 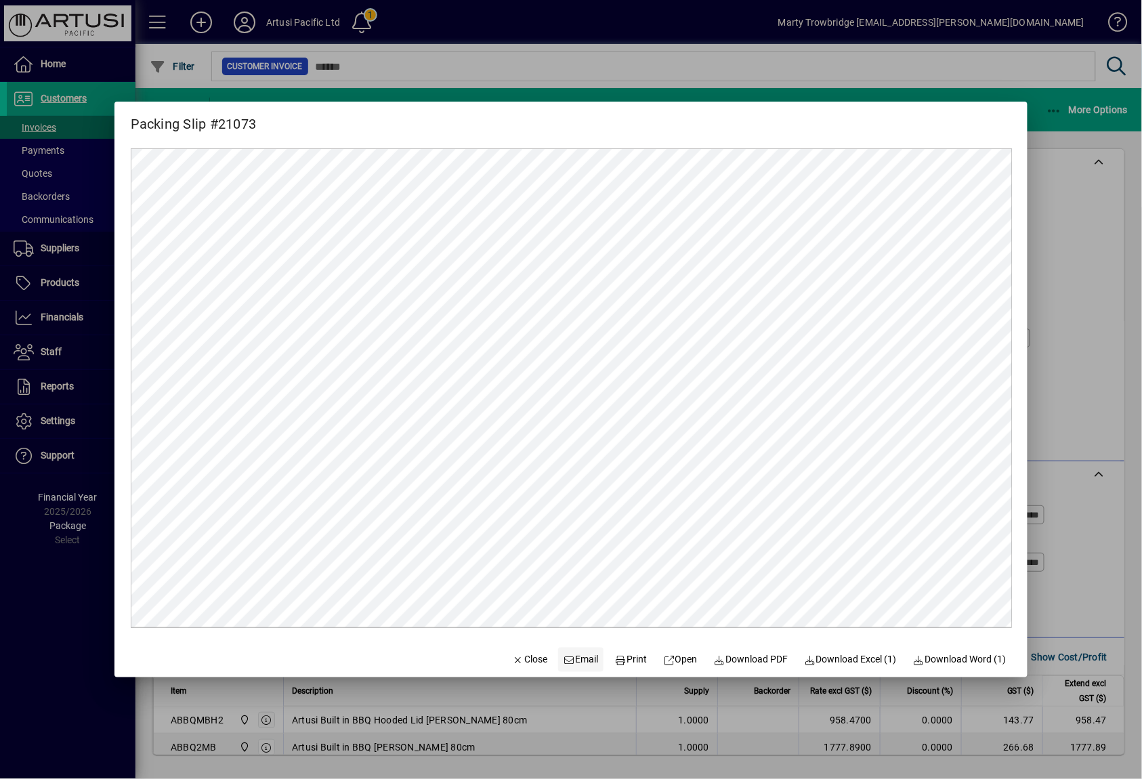 I want to click on span: Download PDF, so click(x=751, y=659).